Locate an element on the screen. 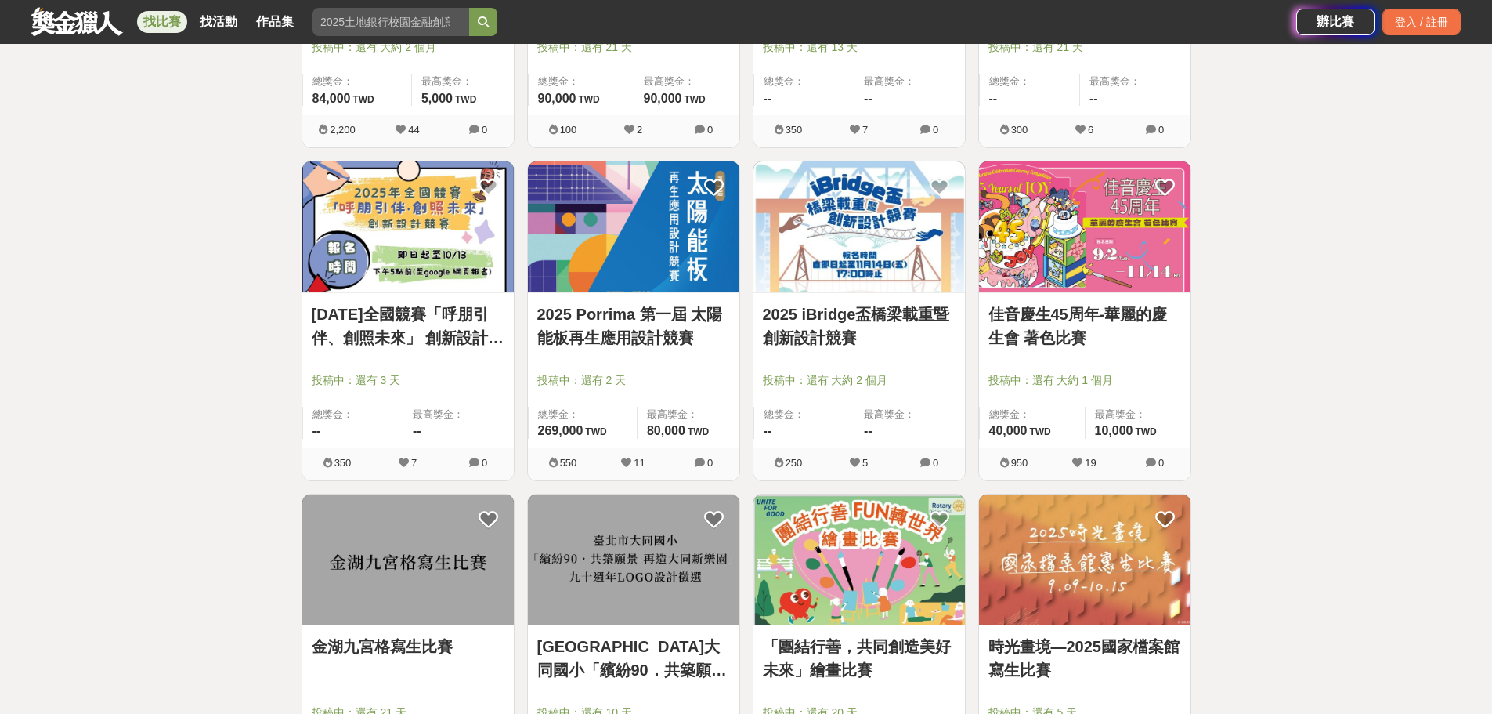 This screenshot has height=714, width=1492. a: 辦比賽 is located at coordinates (1336, 22).